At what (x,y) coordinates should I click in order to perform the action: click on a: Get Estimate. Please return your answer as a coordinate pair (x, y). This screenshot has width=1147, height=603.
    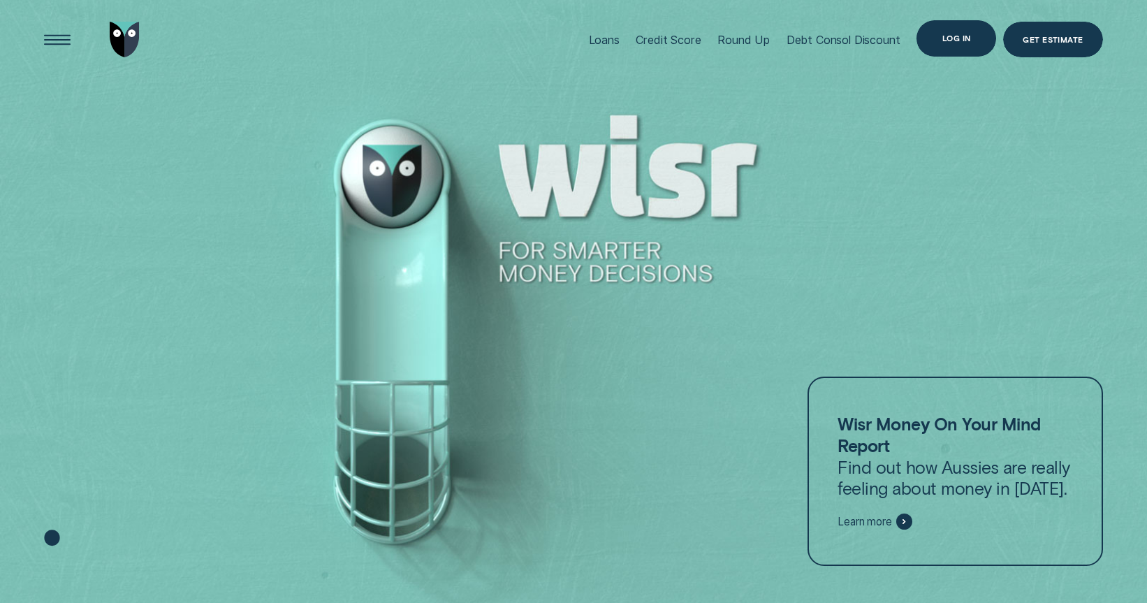
    Looking at the image, I should click on (1052, 39).